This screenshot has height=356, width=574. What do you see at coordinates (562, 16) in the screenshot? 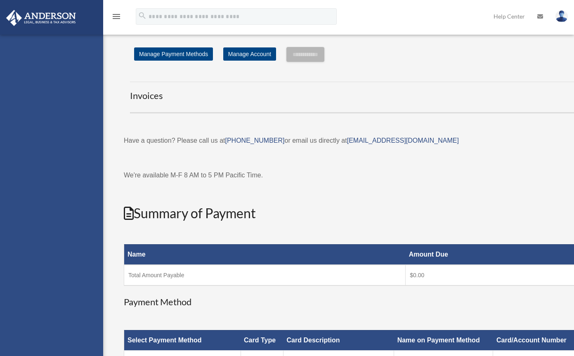
I see `img: User Pic` at bounding box center [562, 16].